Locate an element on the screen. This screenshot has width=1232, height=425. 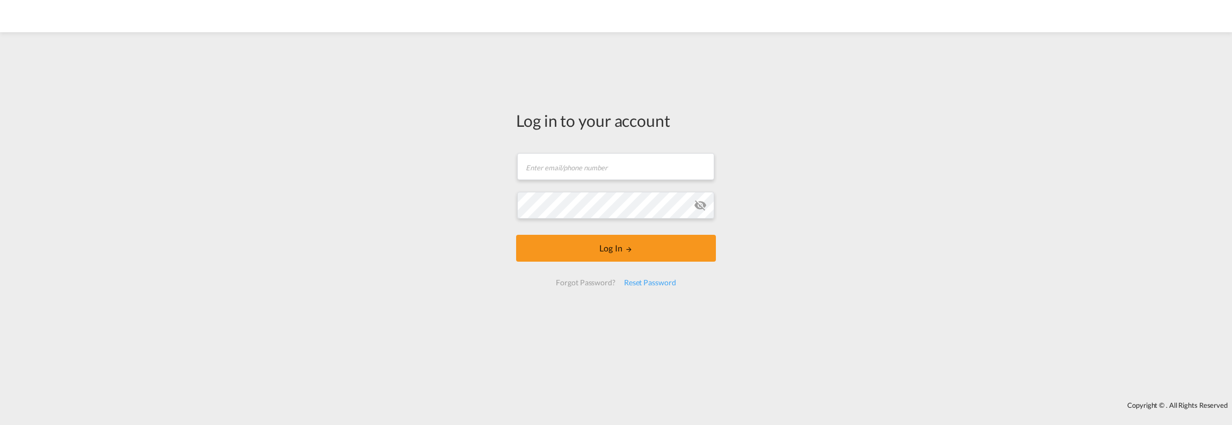
md-icon: icon-eye-off is located at coordinates (700, 205).